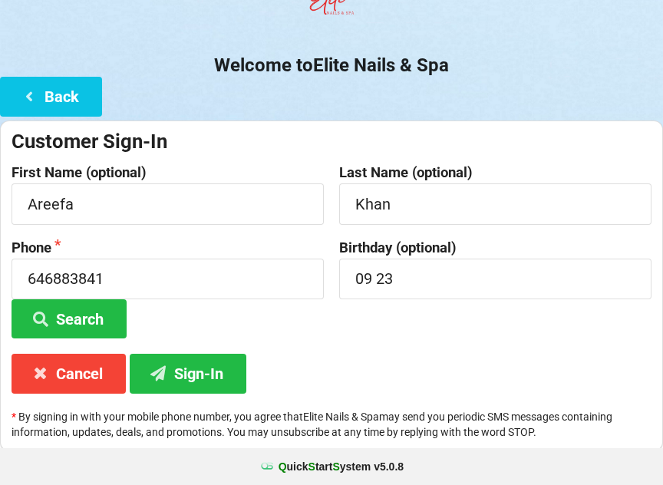 Image resolution: width=663 pixels, height=485 pixels. What do you see at coordinates (69, 319) in the screenshot?
I see `button: Search` at bounding box center [69, 319].